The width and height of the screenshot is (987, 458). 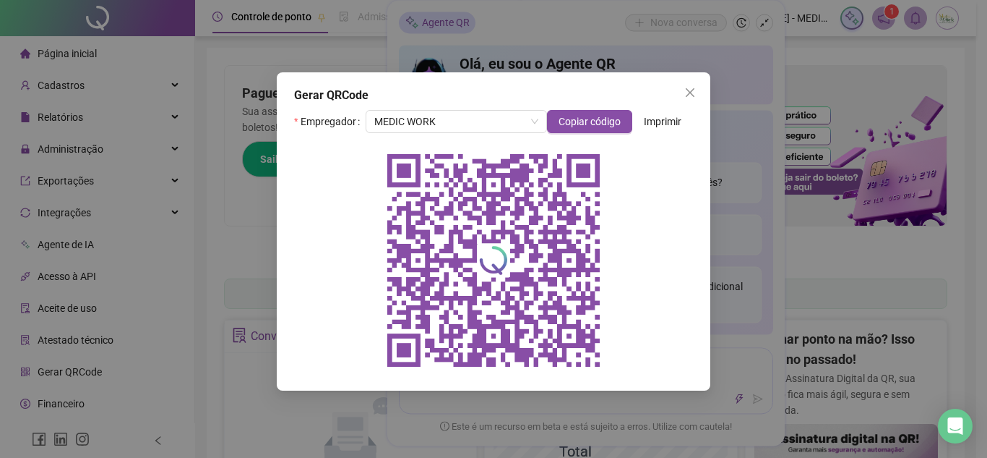 What do you see at coordinates (590, 121) in the screenshot?
I see `button: Copiar código` at bounding box center [590, 121].